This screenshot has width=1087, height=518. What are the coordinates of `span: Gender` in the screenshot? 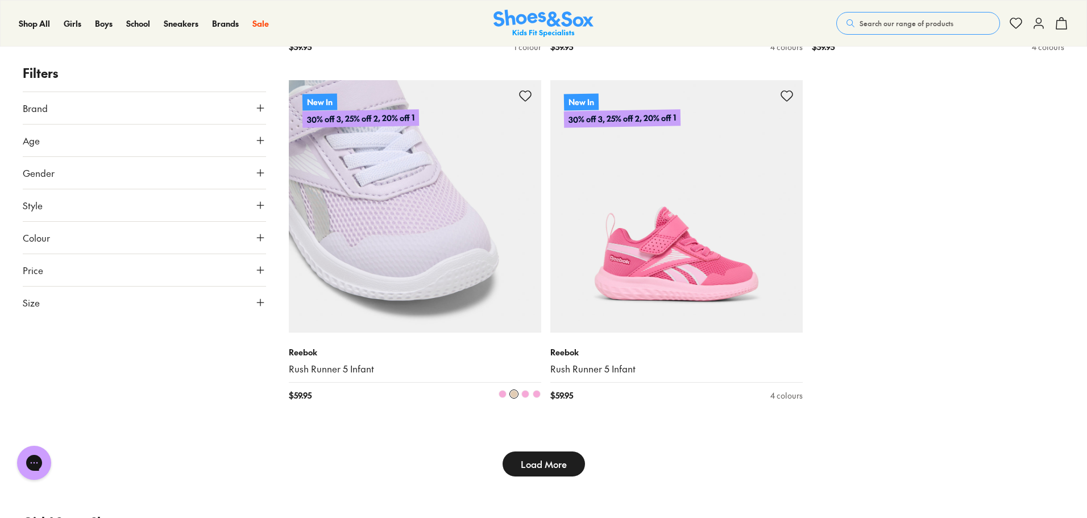 It's located at (39, 173).